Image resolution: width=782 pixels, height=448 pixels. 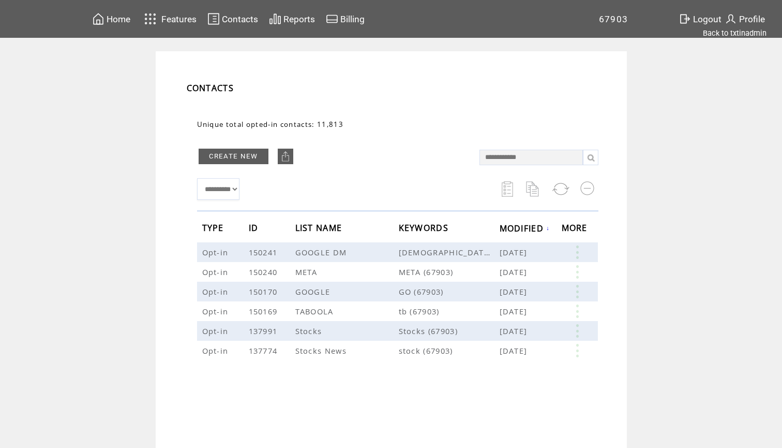 I want to click on a: CREATE NEW, so click(x=233, y=156).